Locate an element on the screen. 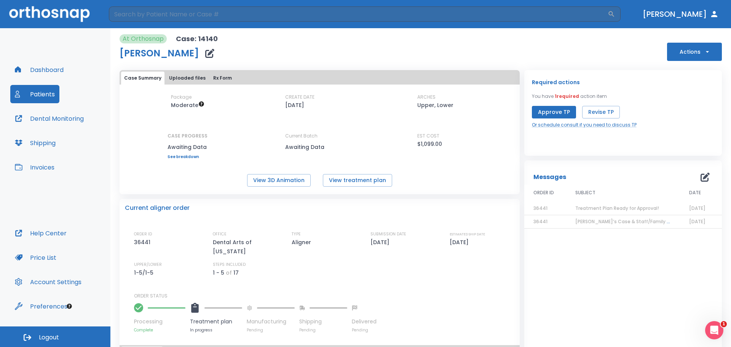 Image resolution: width=731 pixels, height=347 pixels. p: In progress is located at coordinates (216, 330).